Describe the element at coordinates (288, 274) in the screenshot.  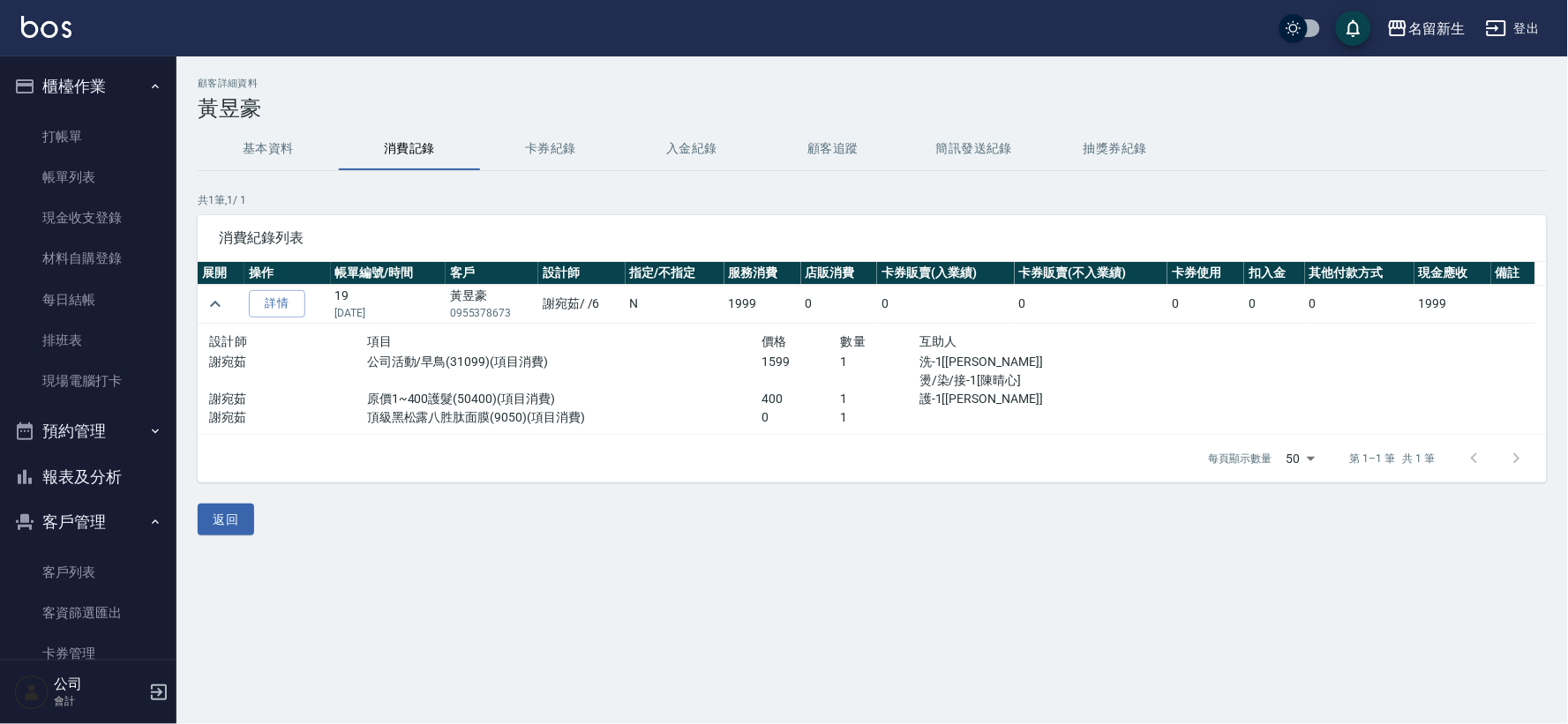
I see `th: 操作` at that location.